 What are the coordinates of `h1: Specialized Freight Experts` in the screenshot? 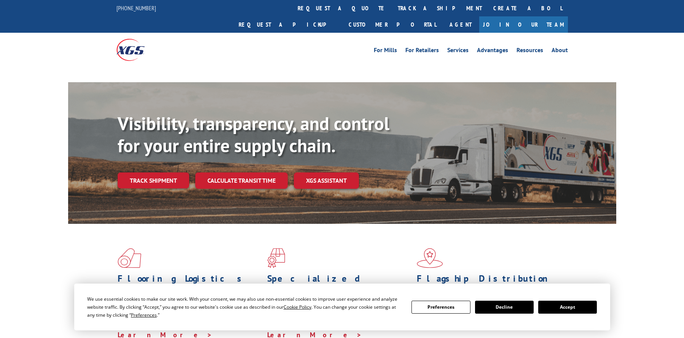 It's located at (339, 285).